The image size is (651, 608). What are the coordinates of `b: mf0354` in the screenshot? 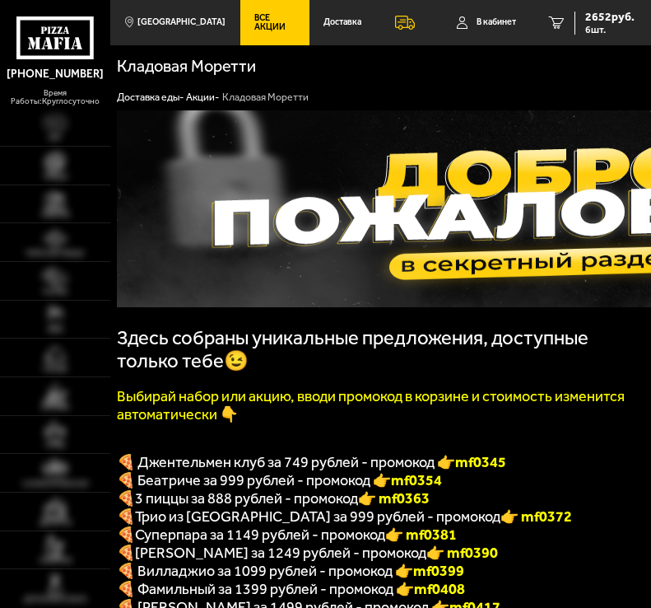 It's located at (417, 480).